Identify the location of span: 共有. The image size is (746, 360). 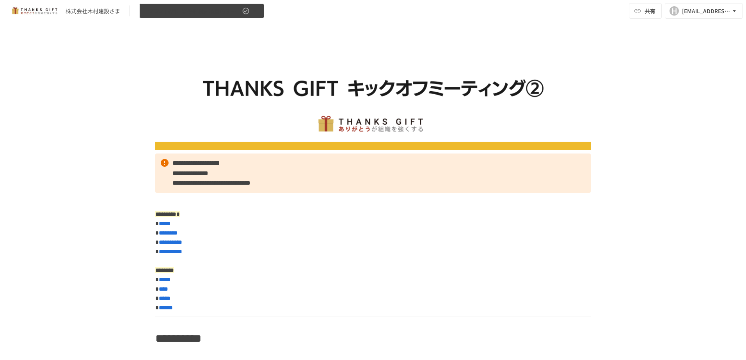
(650, 11).